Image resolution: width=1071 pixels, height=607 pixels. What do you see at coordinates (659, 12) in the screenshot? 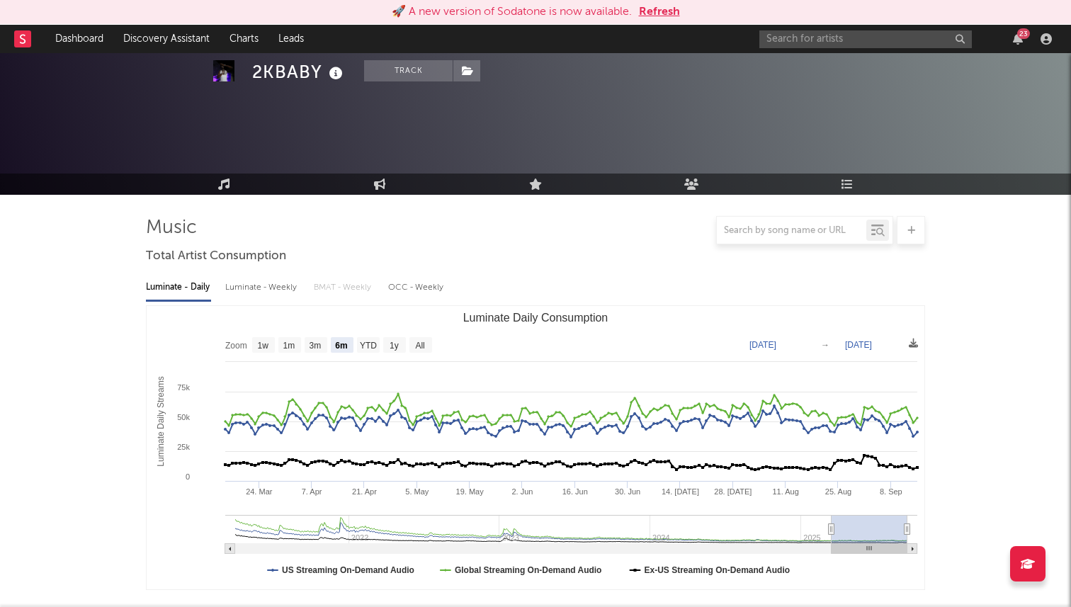
I see `button: Refresh` at bounding box center [659, 12].